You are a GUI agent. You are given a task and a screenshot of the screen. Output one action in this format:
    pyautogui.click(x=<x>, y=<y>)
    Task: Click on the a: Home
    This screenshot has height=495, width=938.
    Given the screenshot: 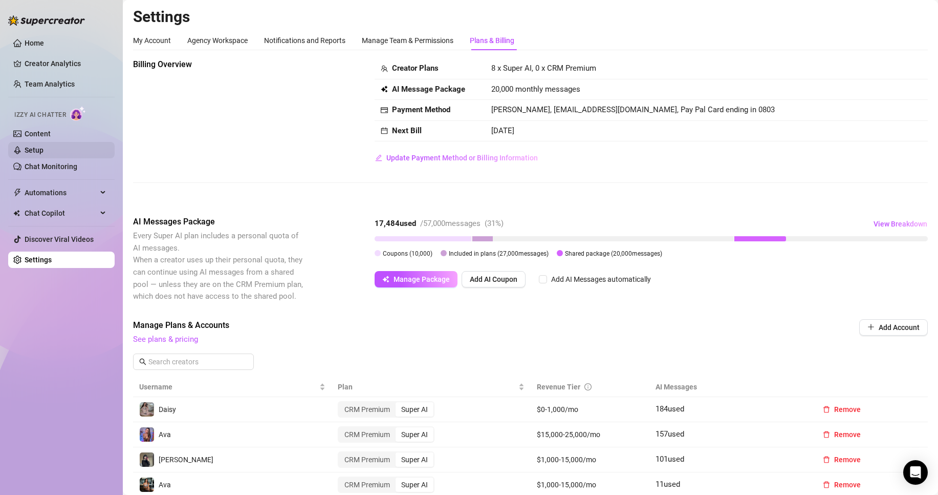 What is the action you would take?
    pyautogui.click(x=34, y=43)
    